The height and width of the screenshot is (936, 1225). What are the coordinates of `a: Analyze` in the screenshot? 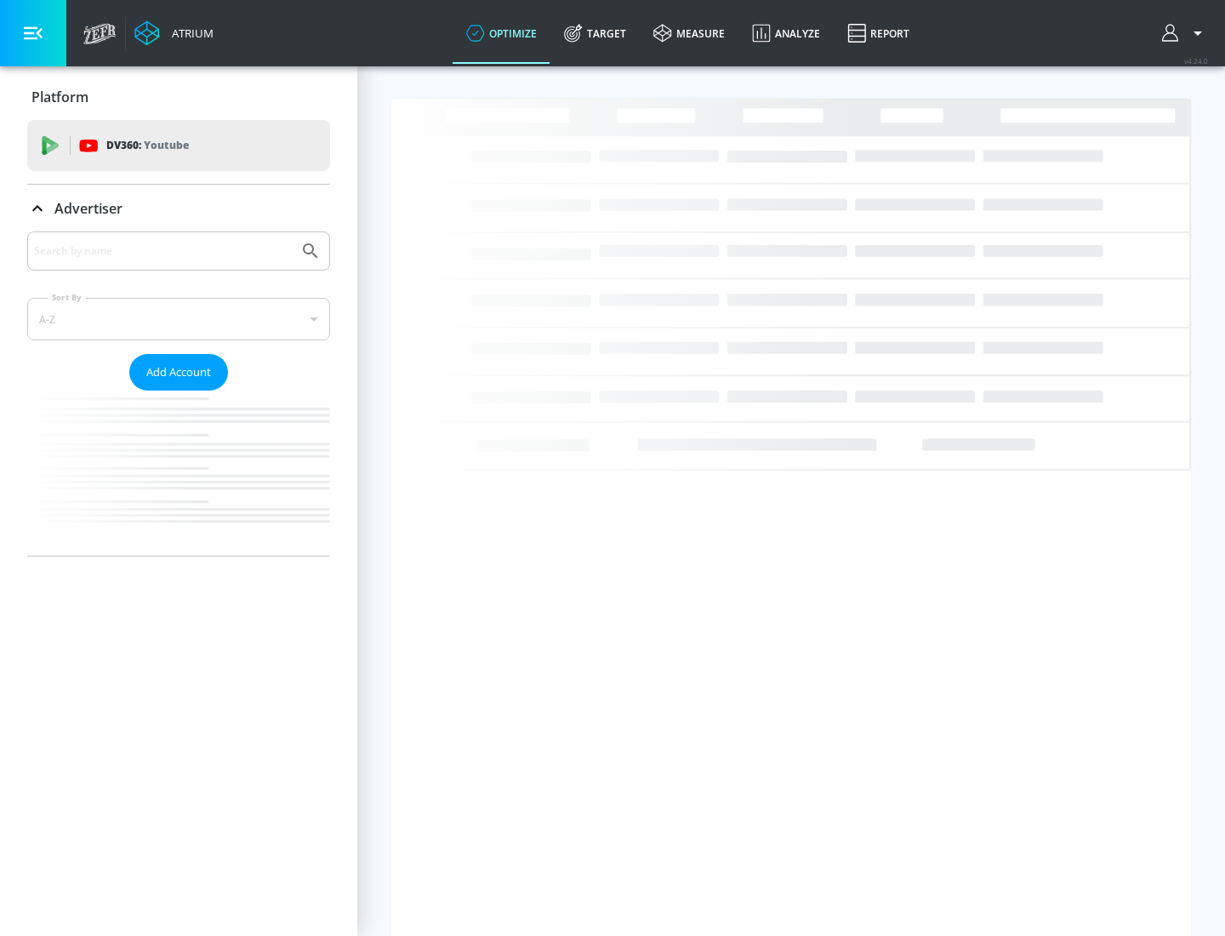 It's located at (786, 33).